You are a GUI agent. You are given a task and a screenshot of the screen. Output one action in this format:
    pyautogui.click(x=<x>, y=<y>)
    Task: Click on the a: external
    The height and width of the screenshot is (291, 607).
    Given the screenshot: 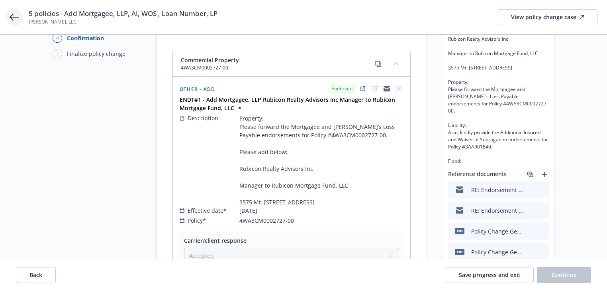 What is the action you would take?
    pyautogui.click(x=363, y=88)
    